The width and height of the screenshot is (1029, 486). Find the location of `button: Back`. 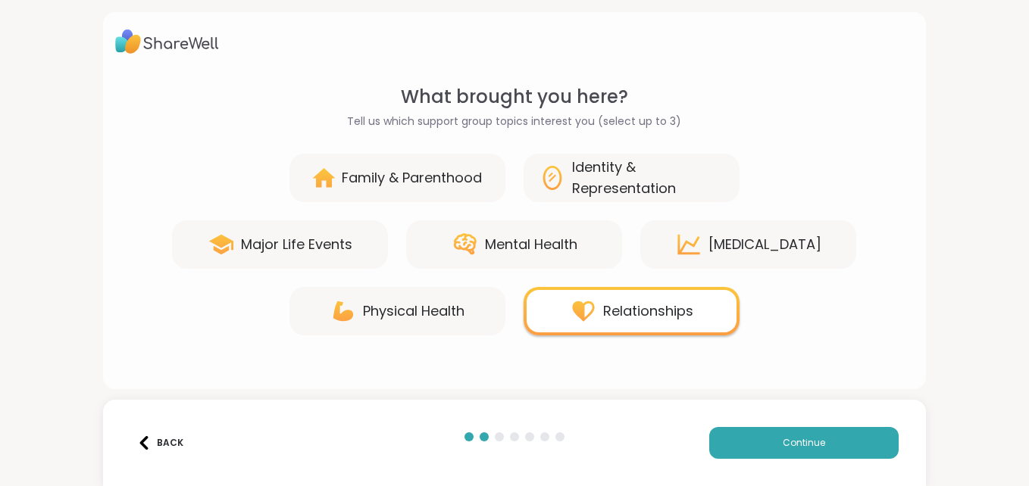

button: Back is located at coordinates (161, 443).